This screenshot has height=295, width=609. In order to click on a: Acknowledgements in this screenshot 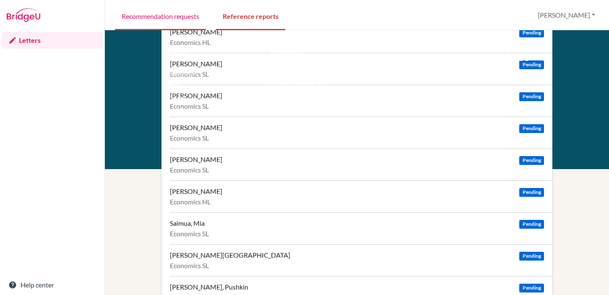, I will do `click(194, 122)`.